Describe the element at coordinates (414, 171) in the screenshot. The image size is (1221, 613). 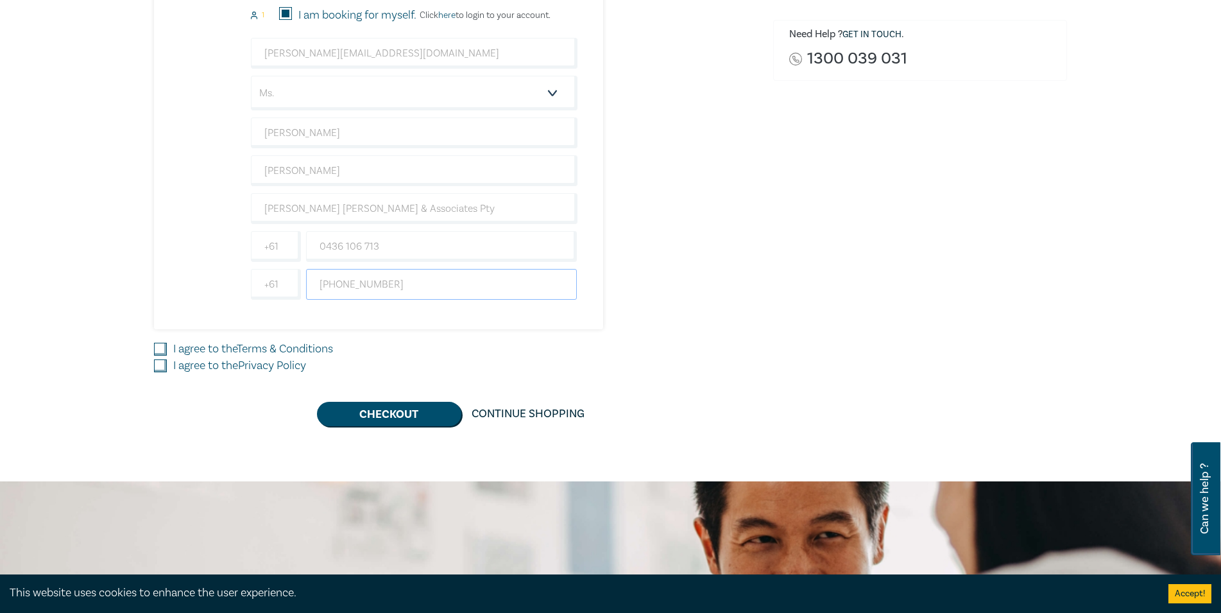
I see `input: Last Name*` at that location.